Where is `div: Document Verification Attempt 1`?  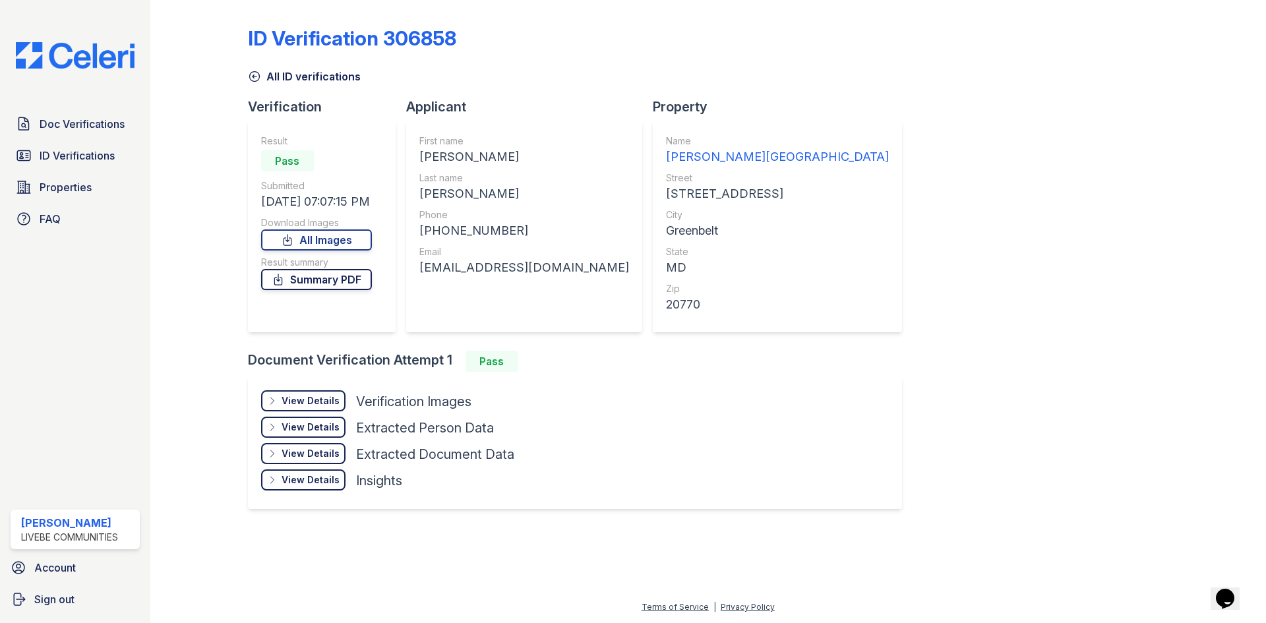 div: Document Verification Attempt 1 is located at coordinates (580, 361).